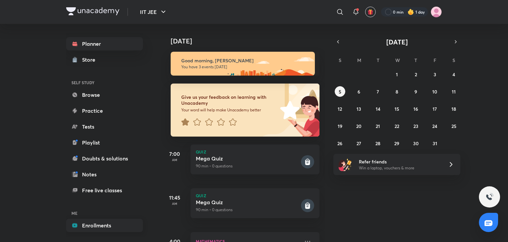 The image size is (508, 242). What do you see at coordinates (359, 143) in the screenshot?
I see `abbr: October 27, 2025` at bounding box center [359, 143].